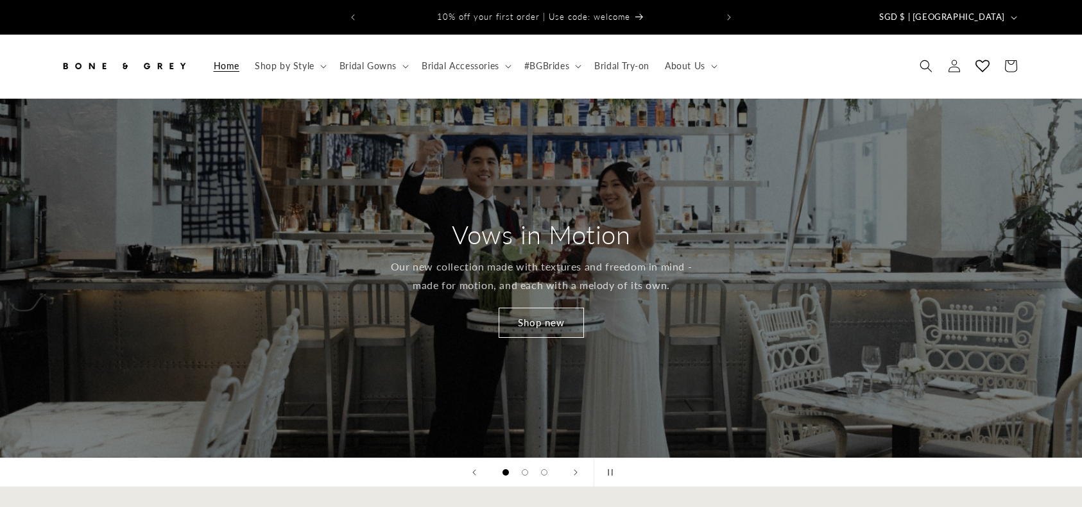 The height and width of the screenshot is (507, 1082). I want to click on span: Shop by Style, so click(284, 66).